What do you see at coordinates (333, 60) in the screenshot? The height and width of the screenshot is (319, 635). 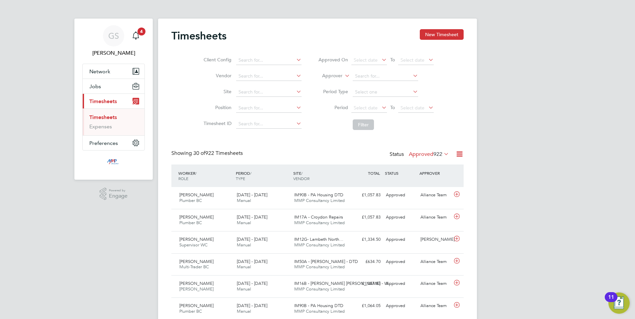 I see `label: Approved On` at bounding box center [333, 60].